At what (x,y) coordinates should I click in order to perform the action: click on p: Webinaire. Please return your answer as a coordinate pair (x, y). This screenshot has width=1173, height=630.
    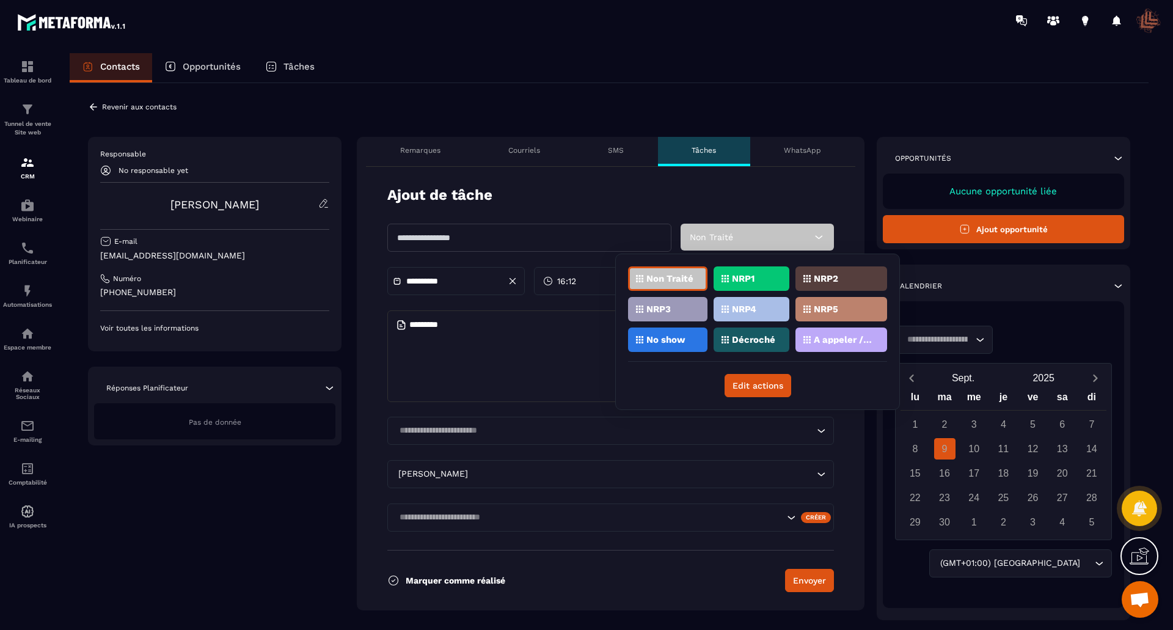
    Looking at the image, I should click on (27, 219).